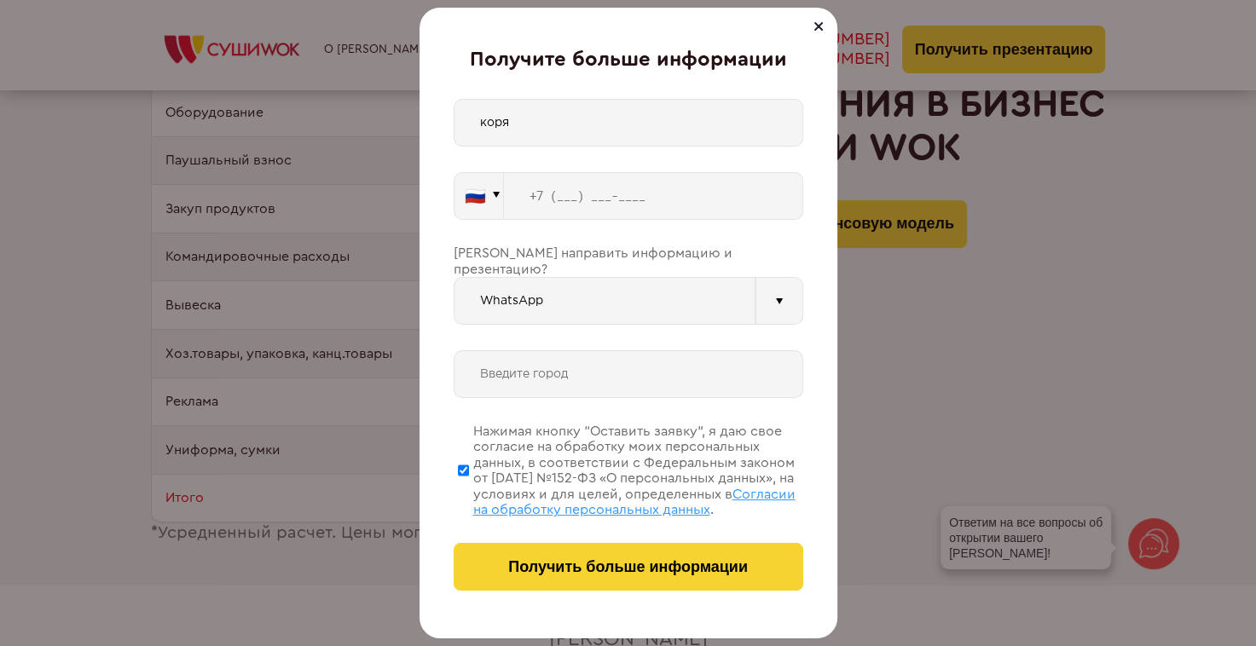  Describe the element at coordinates (628, 374) in the screenshot. I see `input: Введите город` at that location.